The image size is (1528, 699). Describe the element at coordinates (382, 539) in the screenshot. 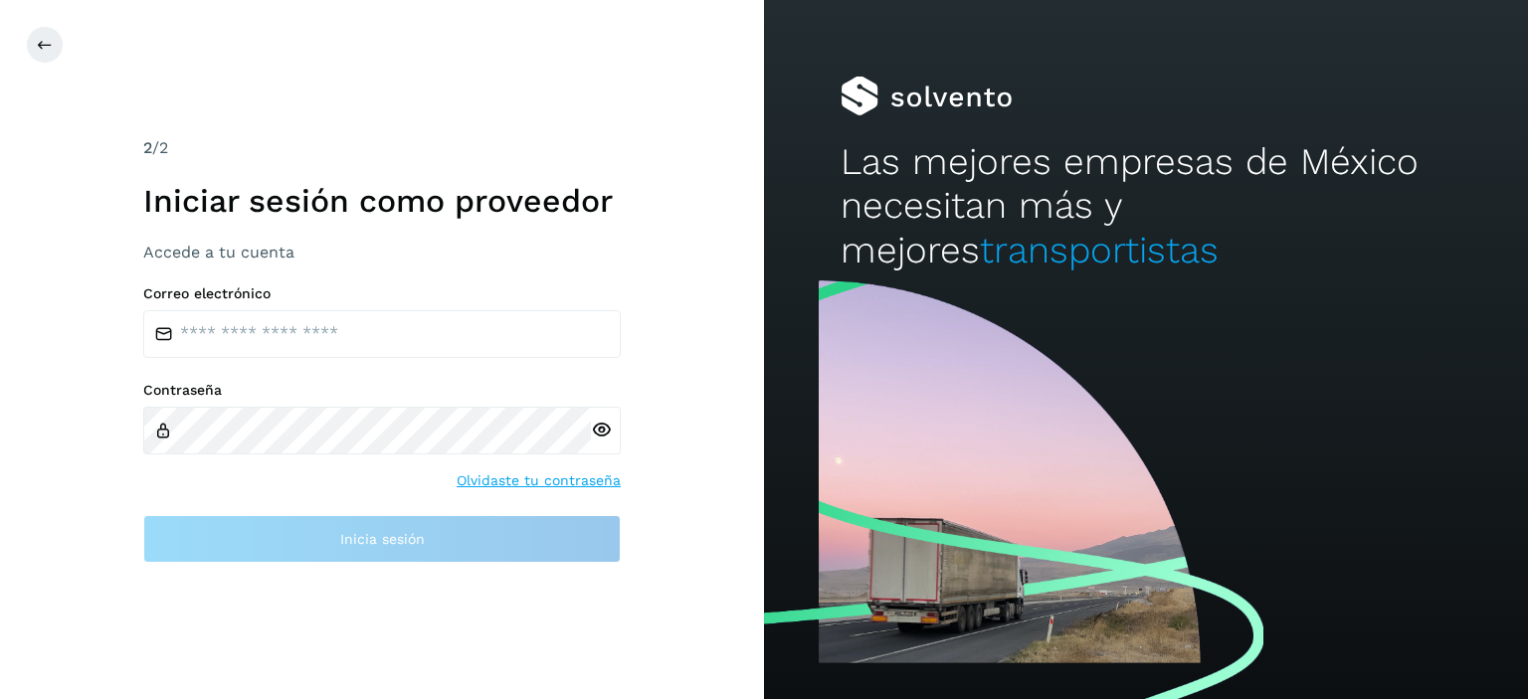

I see `button: Inicia sesión` at that location.